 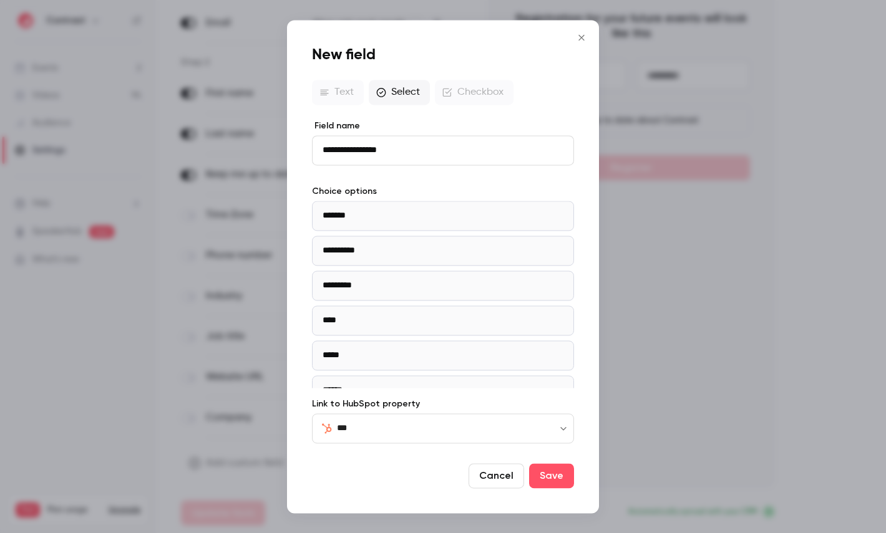 What do you see at coordinates (443, 126) in the screenshot?
I see `label: Field name` at bounding box center [443, 126].